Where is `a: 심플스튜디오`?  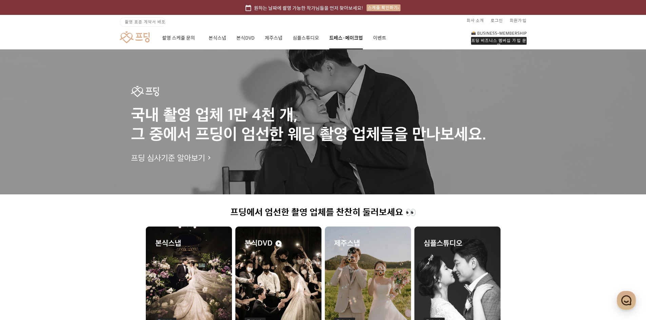 a: 심플스튜디오 is located at coordinates (306, 38).